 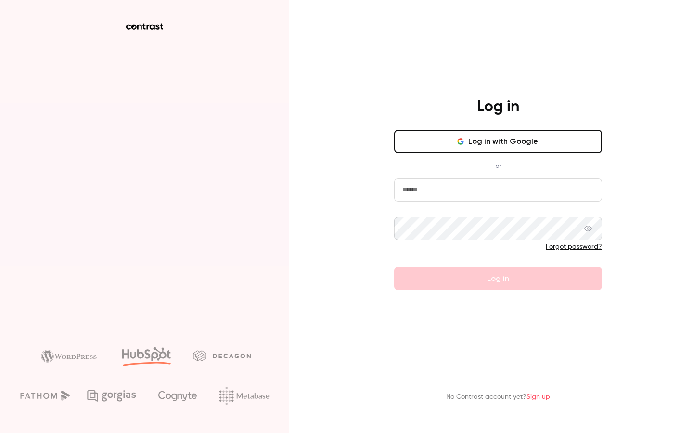 What do you see at coordinates (574, 247) in the screenshot?
I see `a: Forgot password?` at bounding box center [574, 247].